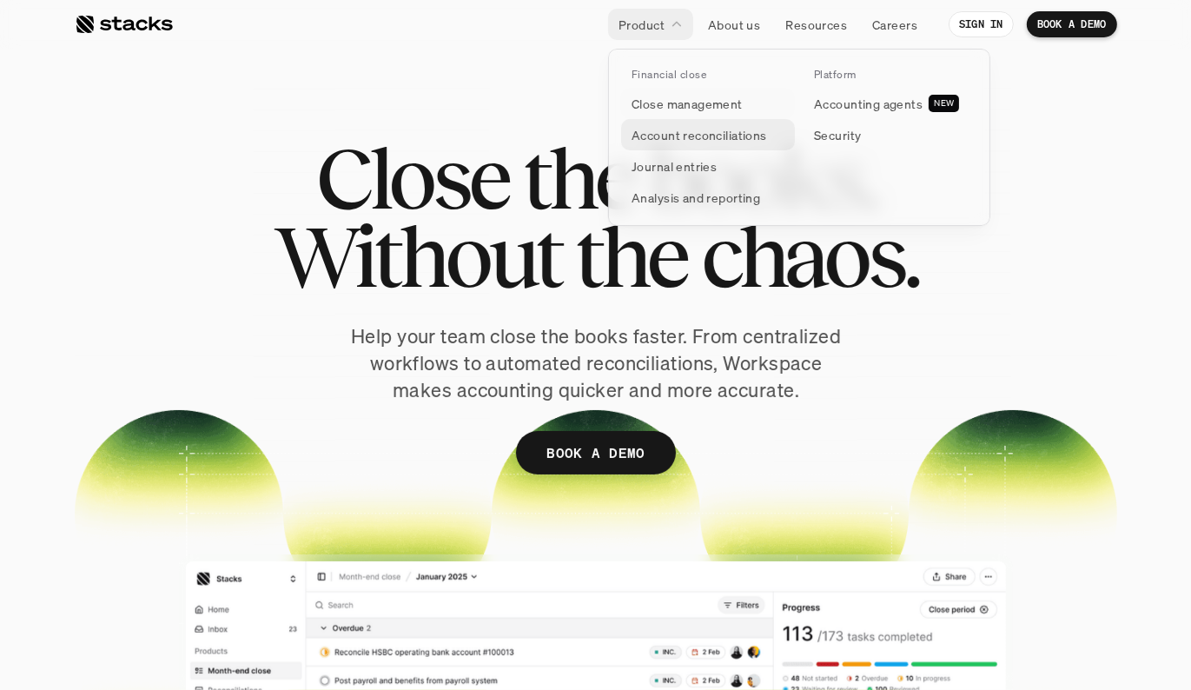 This screenshot has height=690, width=1191. I want to click on p: Journal entries, so click(674, 166).